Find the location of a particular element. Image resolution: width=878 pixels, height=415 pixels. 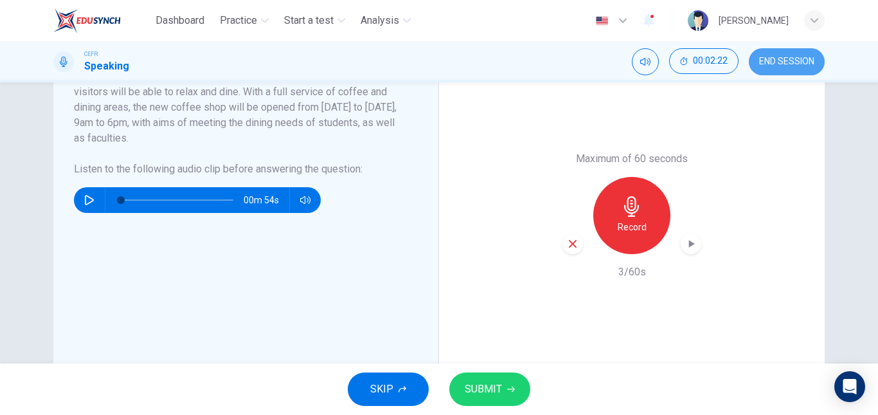

h6: Record is located at coordinates (632, 227).